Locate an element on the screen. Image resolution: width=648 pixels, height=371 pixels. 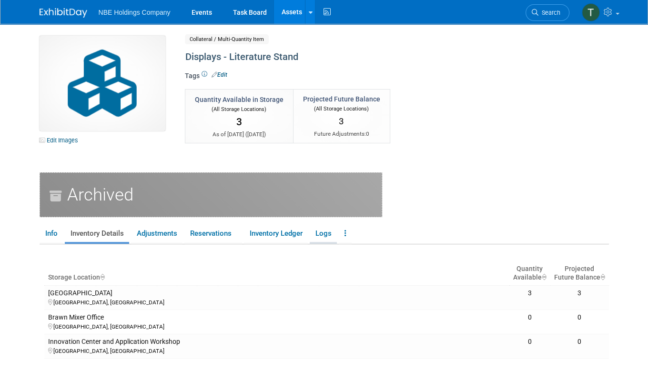
div: Quantity Available in Storage is located at coordinates (239, 100).